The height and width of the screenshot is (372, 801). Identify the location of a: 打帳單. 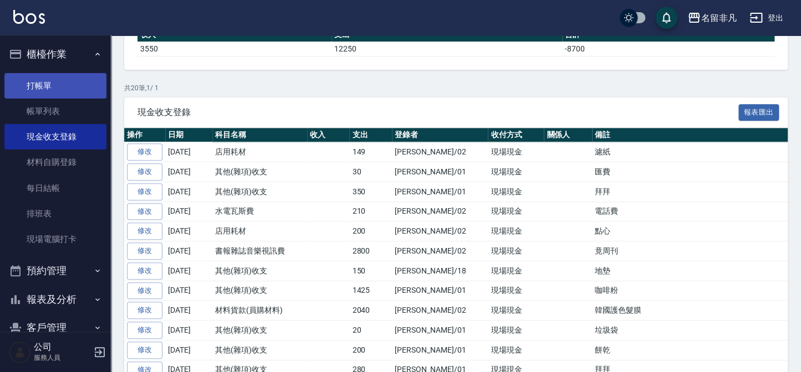
(55, 86).